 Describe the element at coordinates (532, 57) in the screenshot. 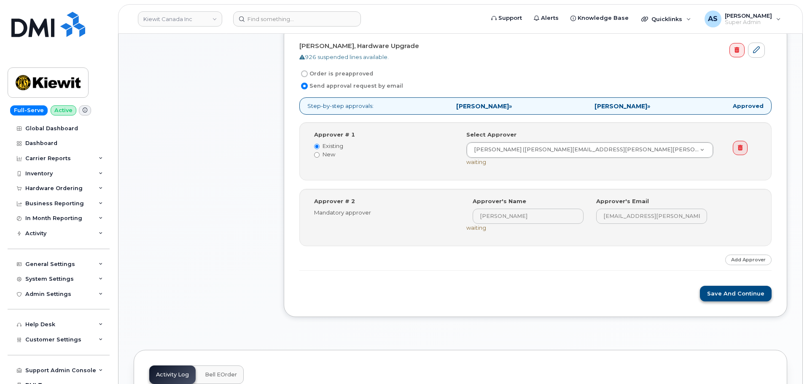

I see `div: 926 suspended lines available.` at that location.